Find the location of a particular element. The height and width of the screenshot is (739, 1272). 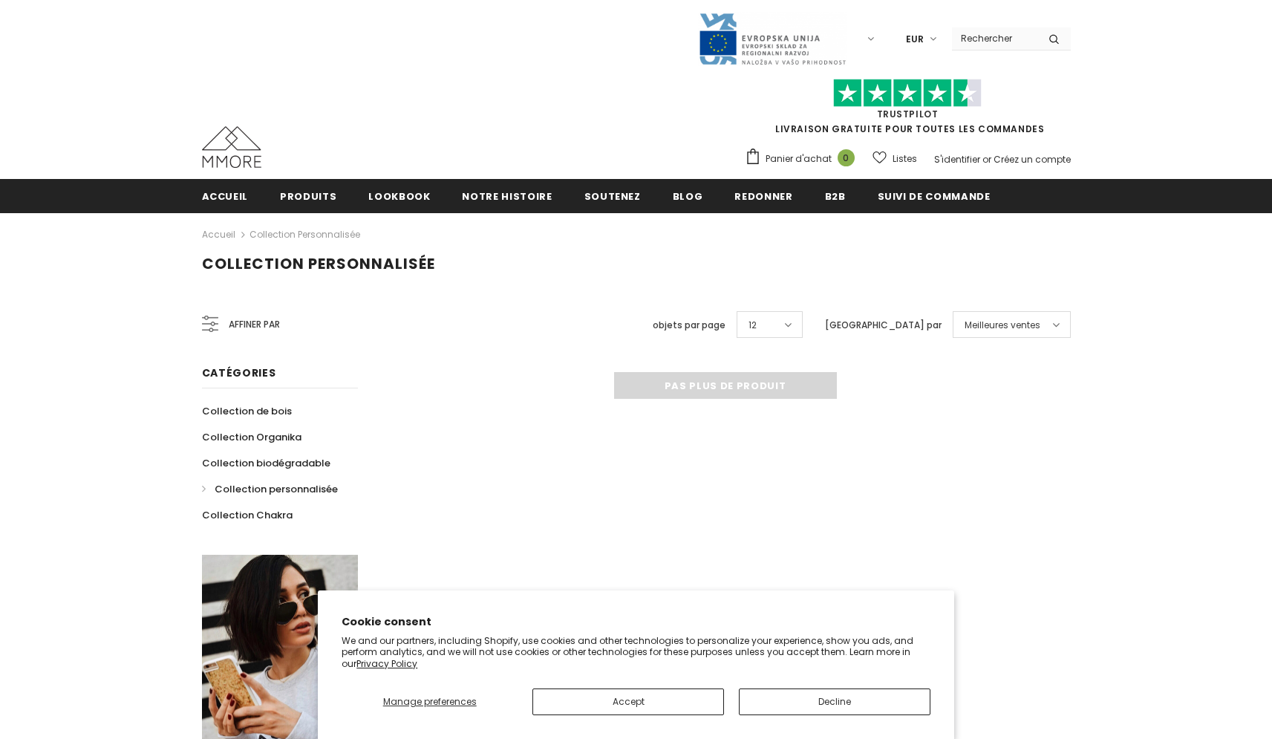

a: Suivi de commande is located at coordinates (934, 195).